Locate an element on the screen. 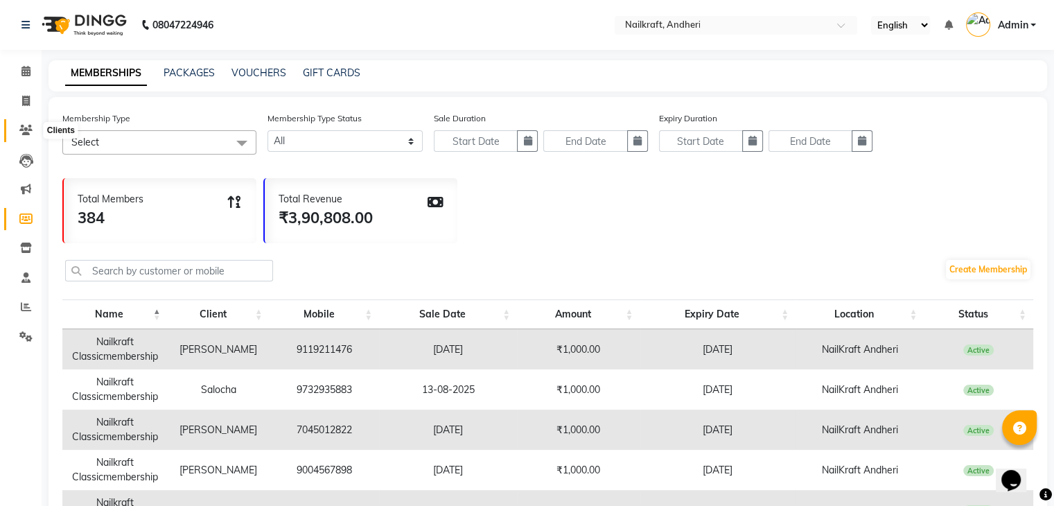 The image size is (1054, 506). div: Total Members is located at coordinates (110, 199).